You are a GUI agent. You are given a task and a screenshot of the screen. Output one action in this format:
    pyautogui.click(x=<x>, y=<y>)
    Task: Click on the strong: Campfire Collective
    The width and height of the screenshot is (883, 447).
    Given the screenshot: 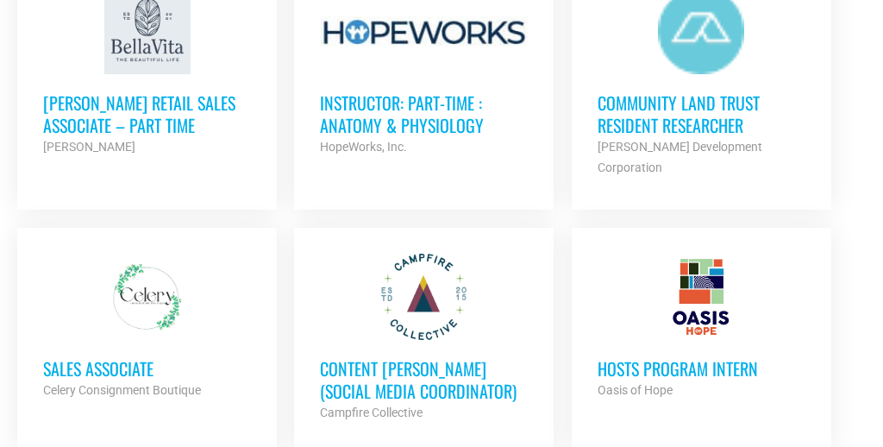 What is the action you would take?
    pyautogui.click(x=371, y=412)
    